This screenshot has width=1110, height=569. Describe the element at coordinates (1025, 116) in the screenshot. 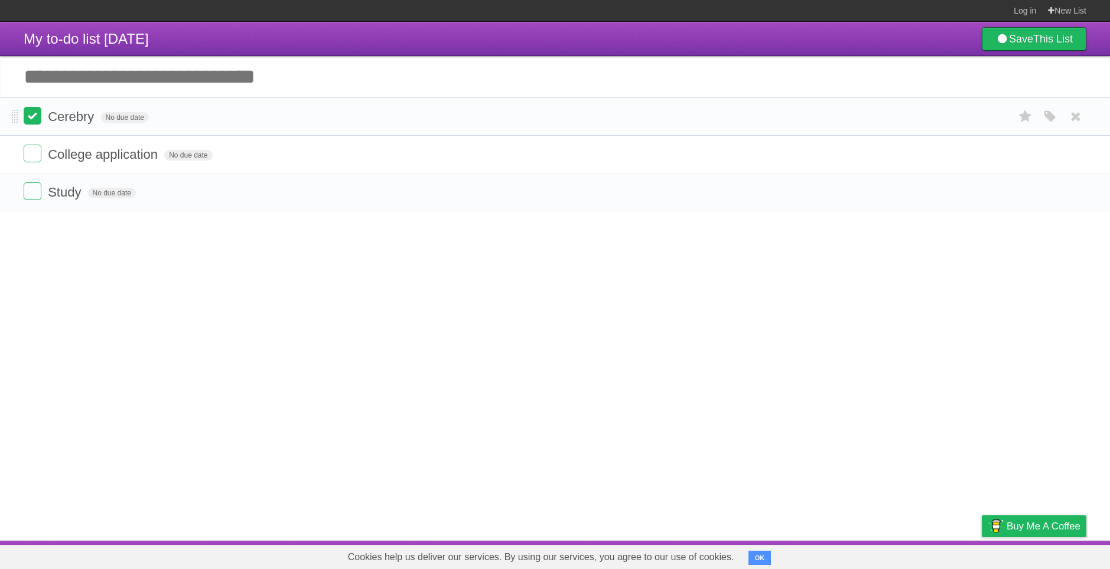

I see `label: Star task` at that location.